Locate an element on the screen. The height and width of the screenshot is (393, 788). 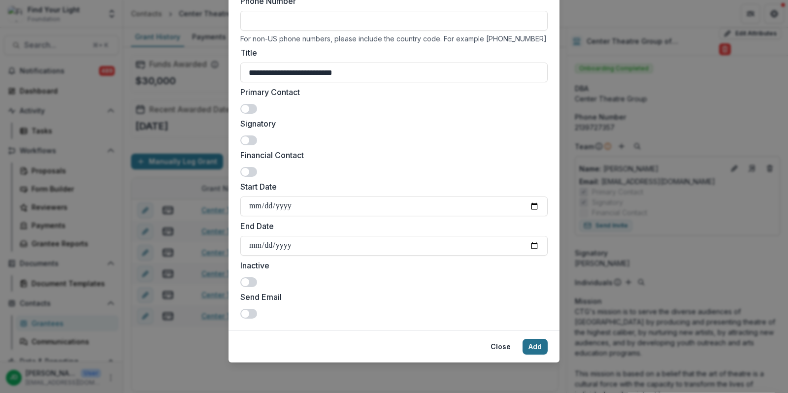
button: Close is located at coordinates (500, 347).